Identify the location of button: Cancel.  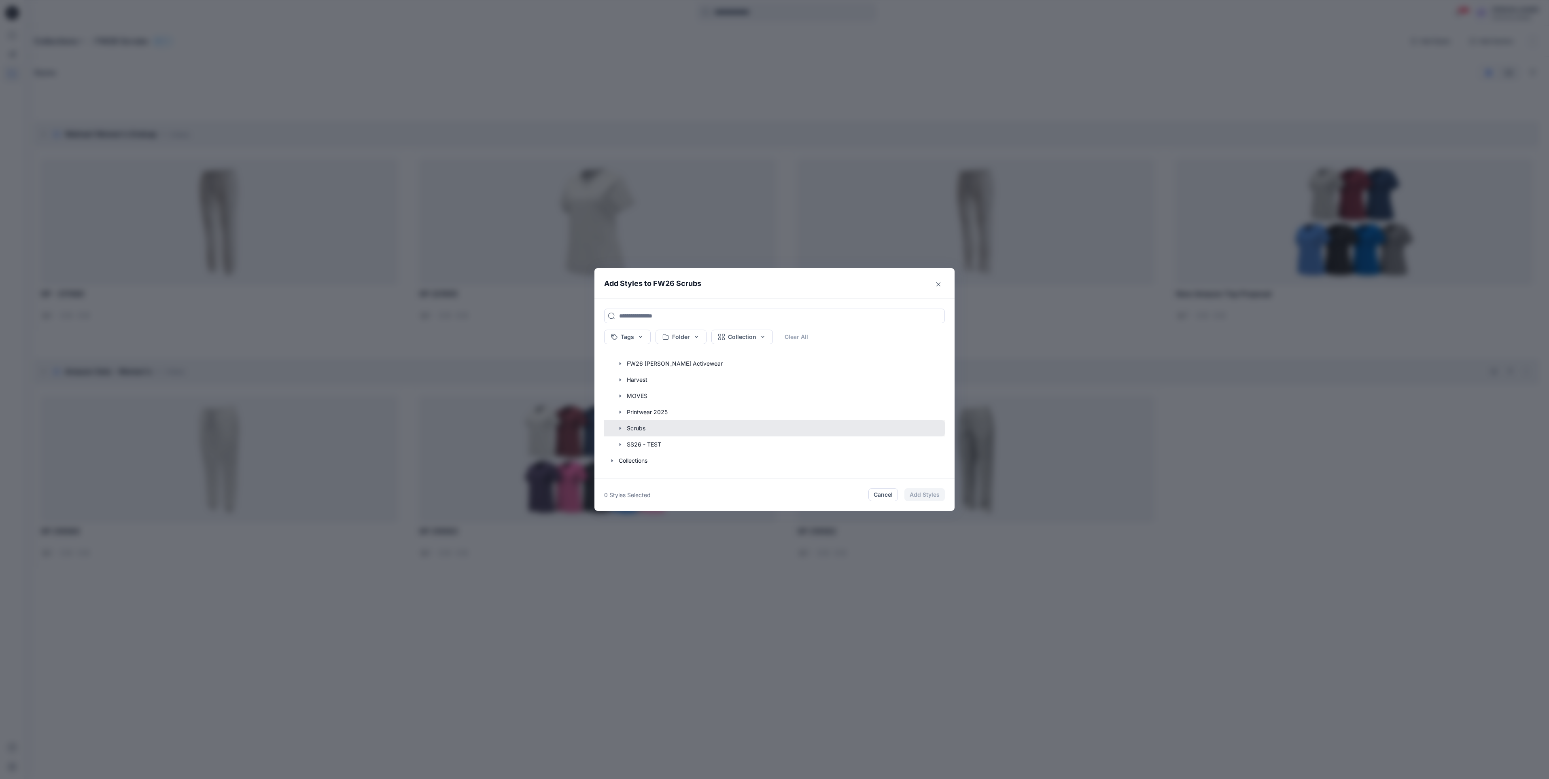
(883, 495).